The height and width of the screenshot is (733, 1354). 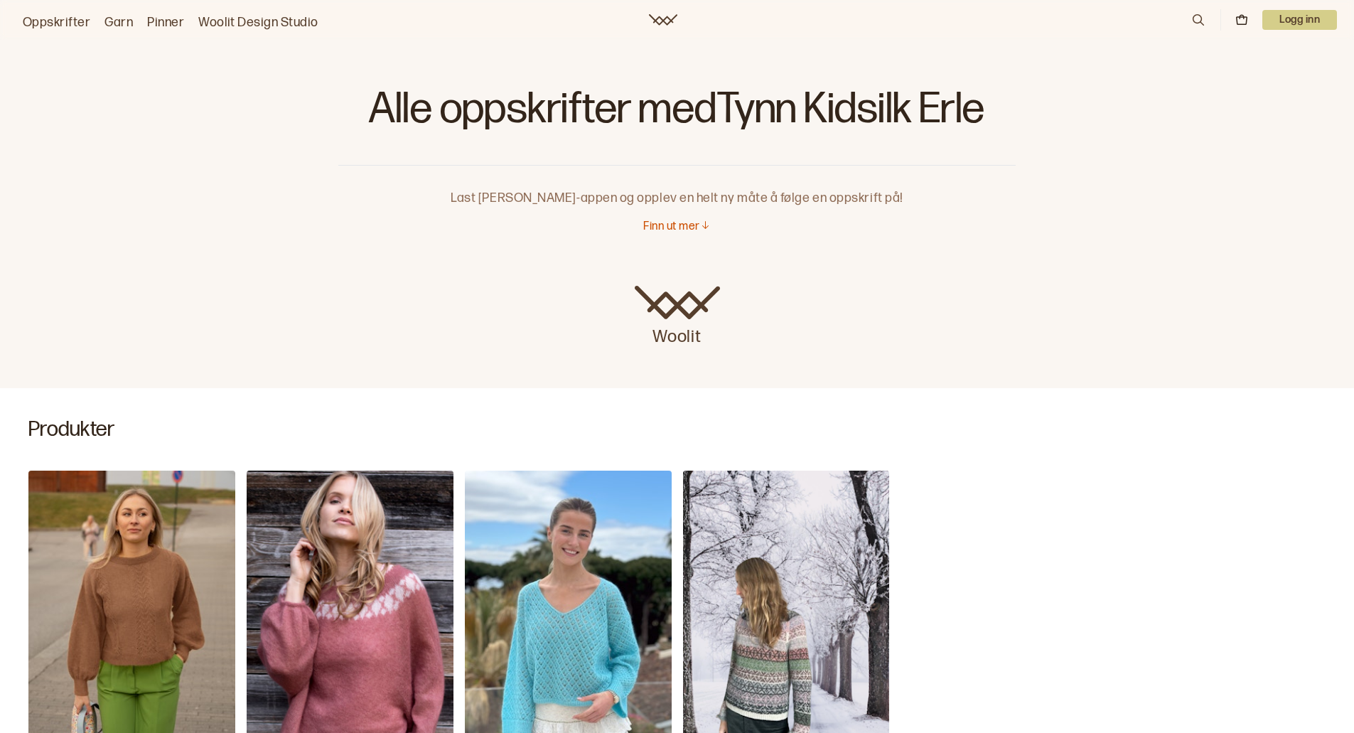 I want to click on p: Finn ut mer, so click(x=671, y=227).